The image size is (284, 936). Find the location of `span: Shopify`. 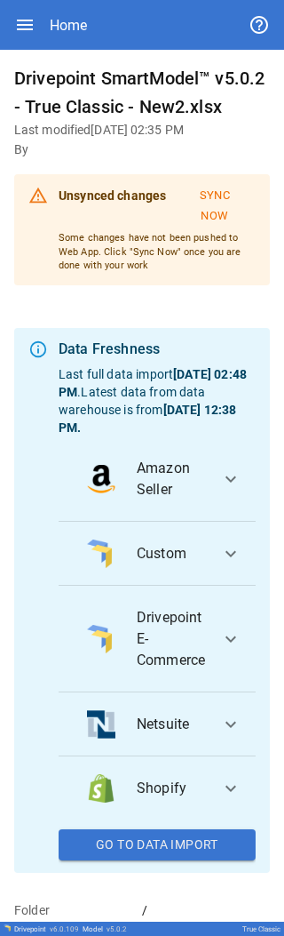

span: Shopify is located at coordinates (171, 788).